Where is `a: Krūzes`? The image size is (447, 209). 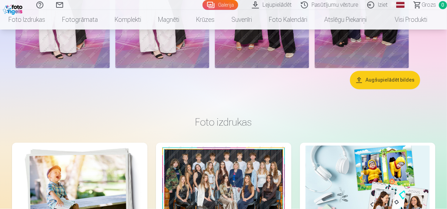 a: Krūzes is located at coordinates (205, 20).